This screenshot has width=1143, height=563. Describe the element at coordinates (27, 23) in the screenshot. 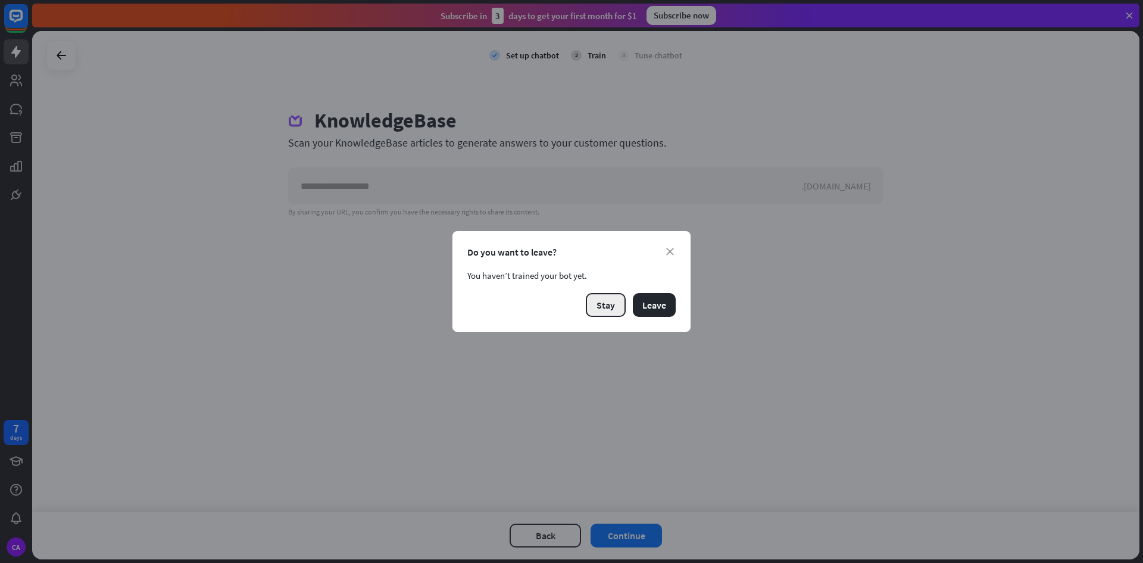

I see `button: Open LiveChat chat widget` at that location.